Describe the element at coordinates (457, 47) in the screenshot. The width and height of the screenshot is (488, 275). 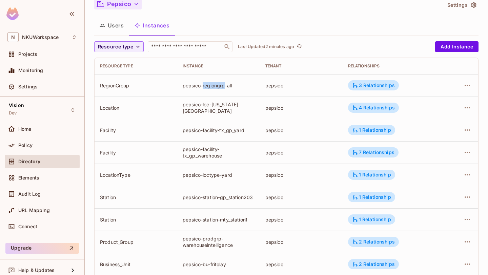
I see `button: Add Instance` at that location.